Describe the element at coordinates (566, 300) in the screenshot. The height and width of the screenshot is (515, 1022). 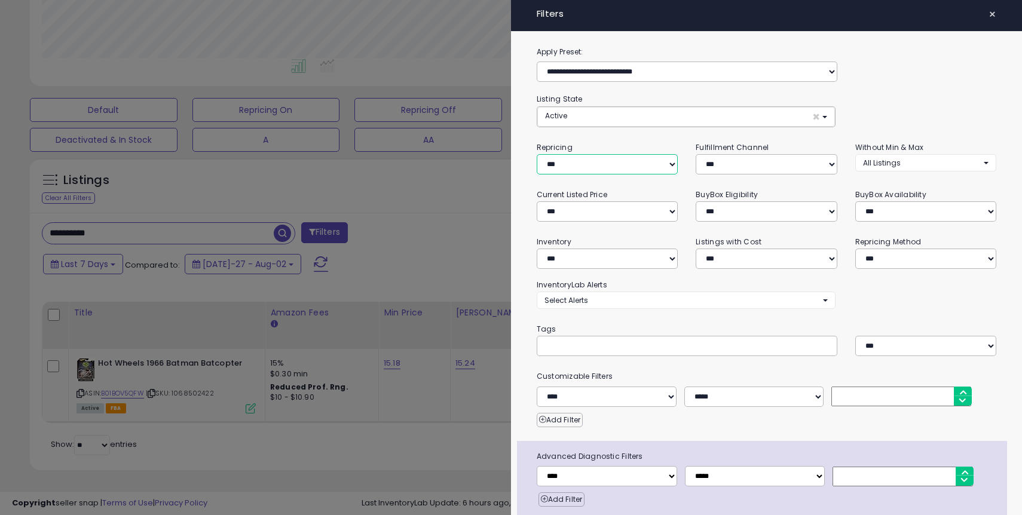
I see `span: Select Alerts` at that location.